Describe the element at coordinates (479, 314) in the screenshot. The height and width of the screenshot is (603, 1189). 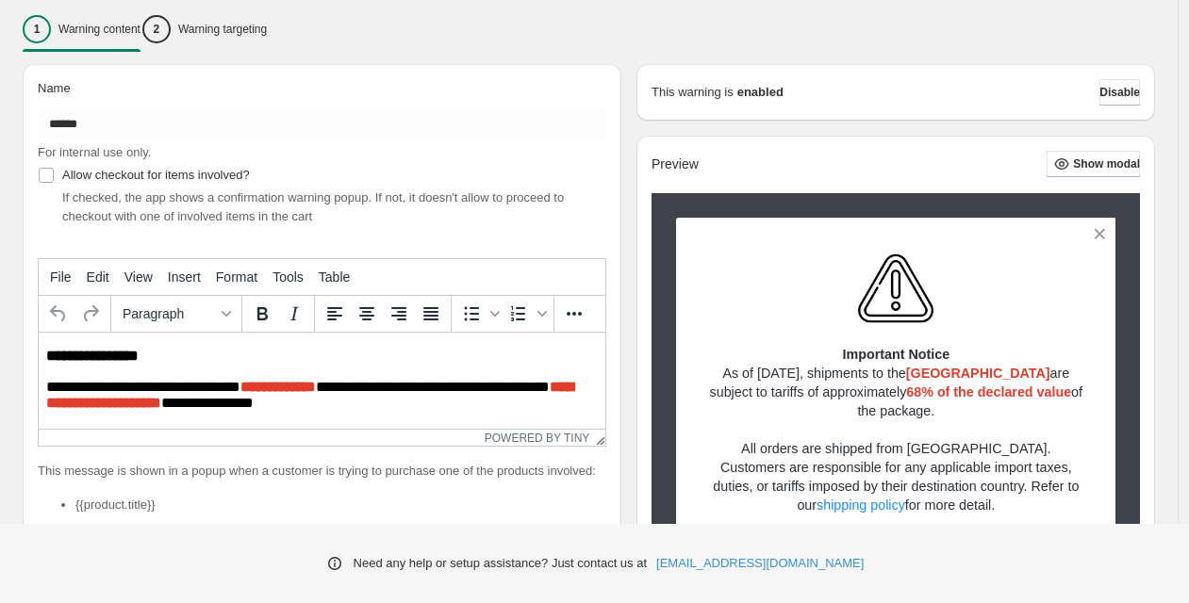
I see `div: Bullet list` at that location.